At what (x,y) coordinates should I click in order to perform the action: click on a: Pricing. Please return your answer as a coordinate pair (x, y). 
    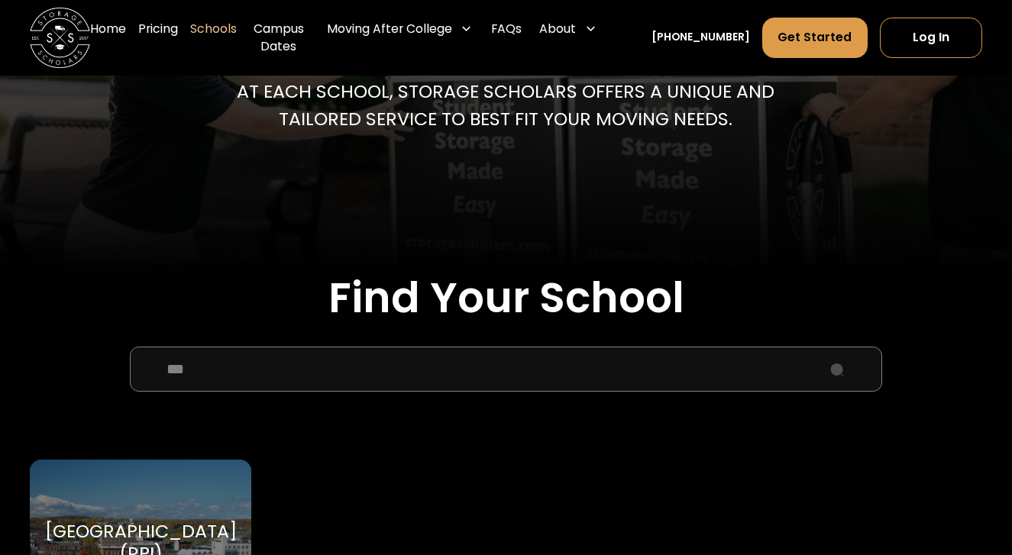
    Looking at the image, I should click on (158, 37).